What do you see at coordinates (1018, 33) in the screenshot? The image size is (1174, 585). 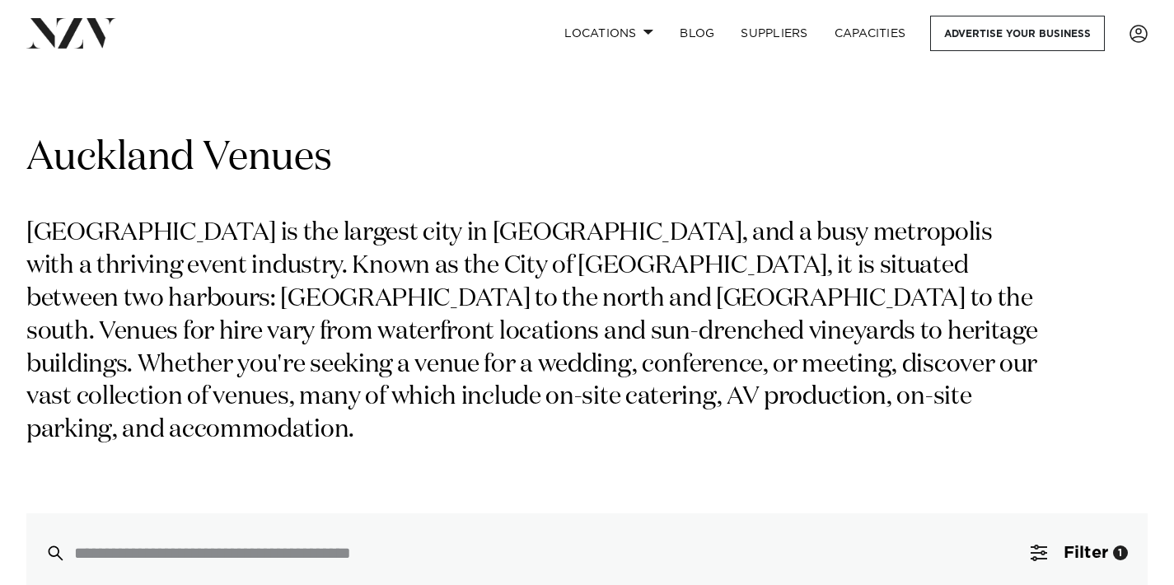 I see `a: Advertise your business` at bounding box center [1018, 33].